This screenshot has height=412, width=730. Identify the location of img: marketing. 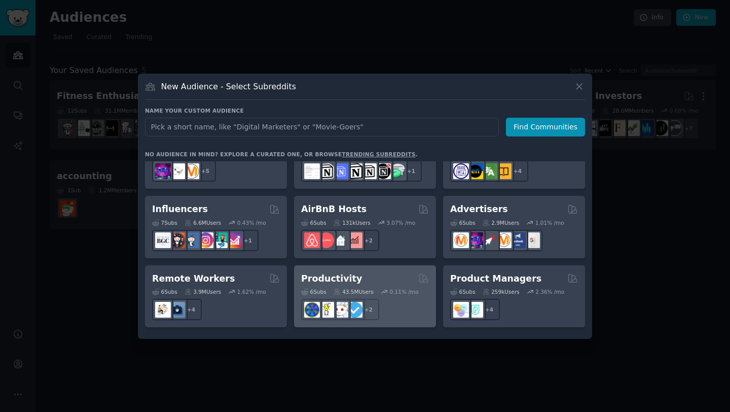
(461, 240).